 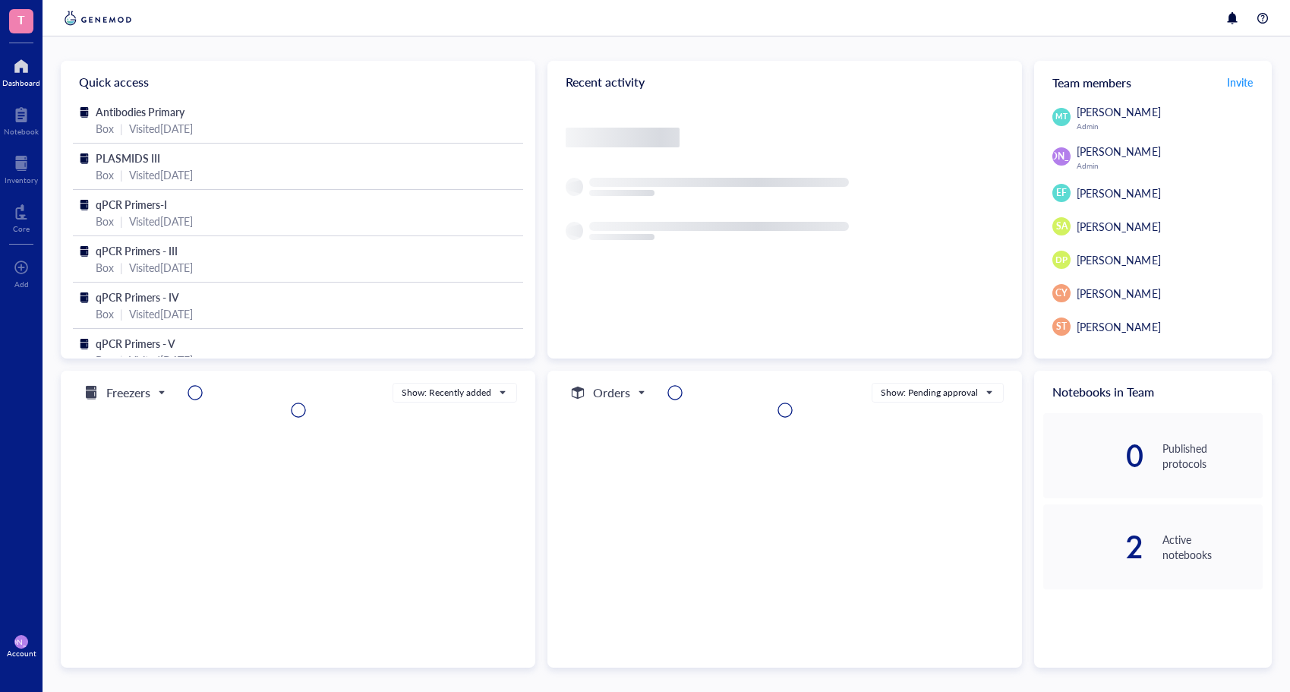 What do you see at coordinates (21, 131) in the screenshot?
I see `div: Notebook` at bounding box center [21, 131].